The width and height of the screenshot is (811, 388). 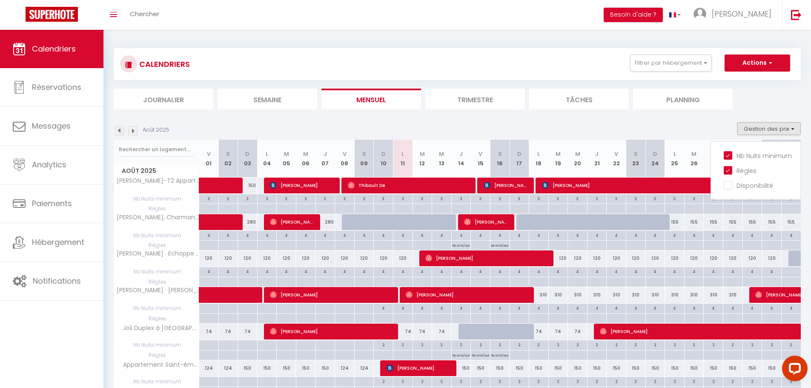 What do you see at coordinates (480, 154) in the screenshot?
I see `abbr: V` at bounding box center [480, 154].